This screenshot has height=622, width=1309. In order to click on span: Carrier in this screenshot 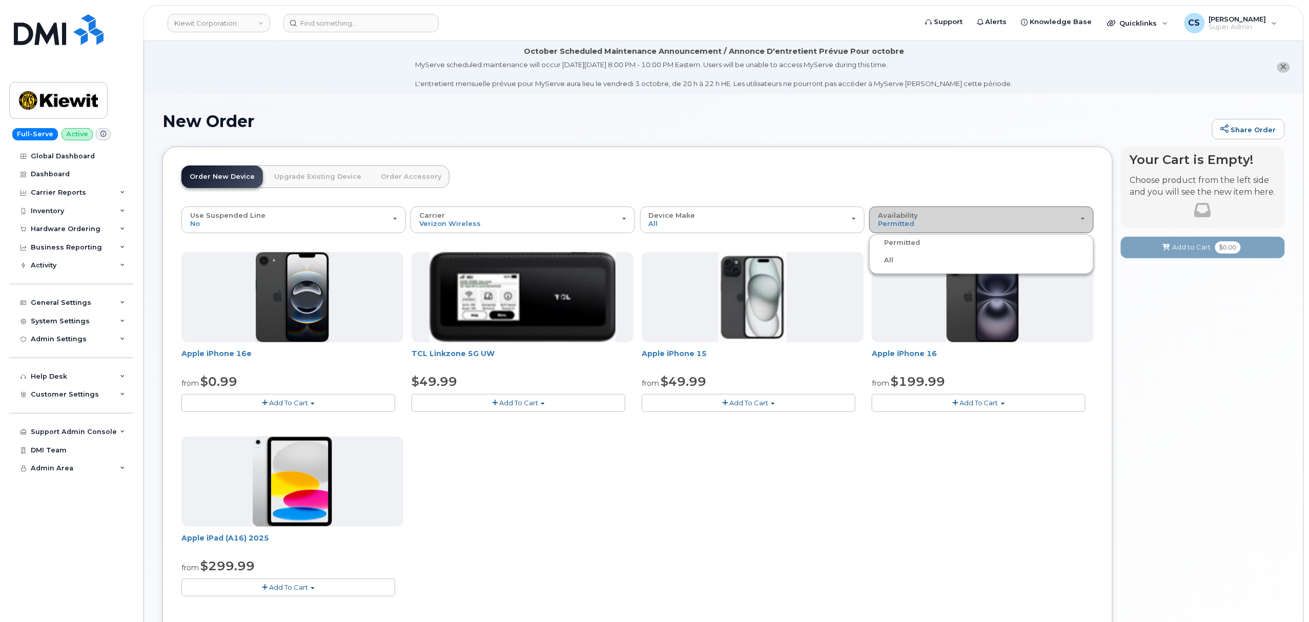, I will do `click(432, 215)`.